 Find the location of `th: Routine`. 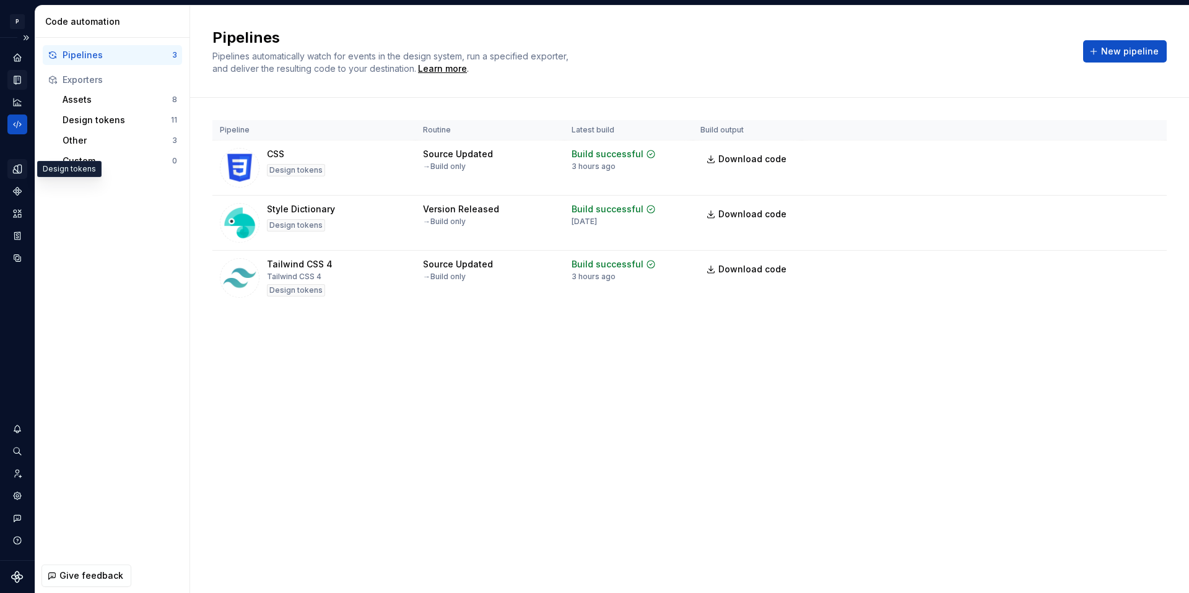

th: Routine is located at coordinates (490, 130).